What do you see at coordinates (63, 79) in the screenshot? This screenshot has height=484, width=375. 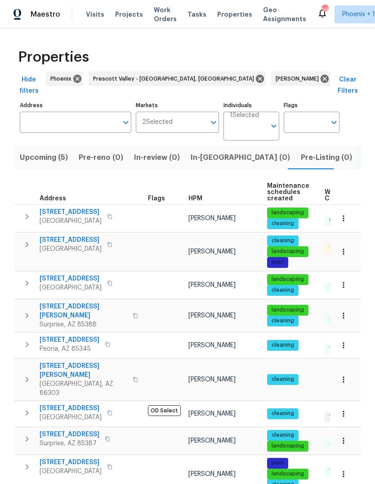 I see `span: Phoenix` at bounding box center [63, 79].